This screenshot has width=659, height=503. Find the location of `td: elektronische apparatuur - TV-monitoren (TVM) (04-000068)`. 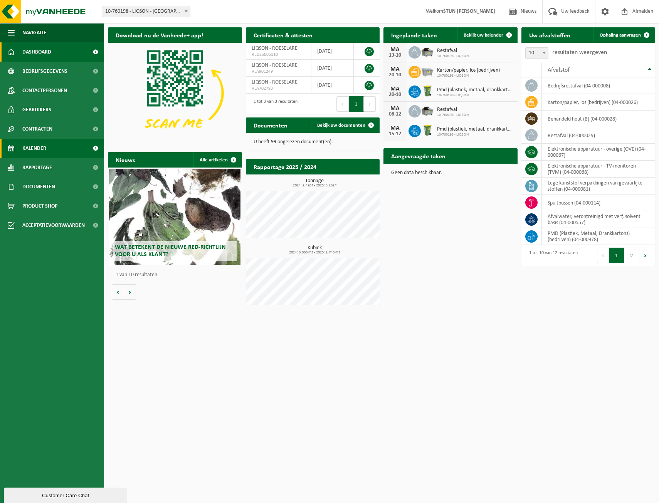

td: elektronische apparatuur - TV-monitoren (TVM) (04-000068) is located at coordinates (598, 169).